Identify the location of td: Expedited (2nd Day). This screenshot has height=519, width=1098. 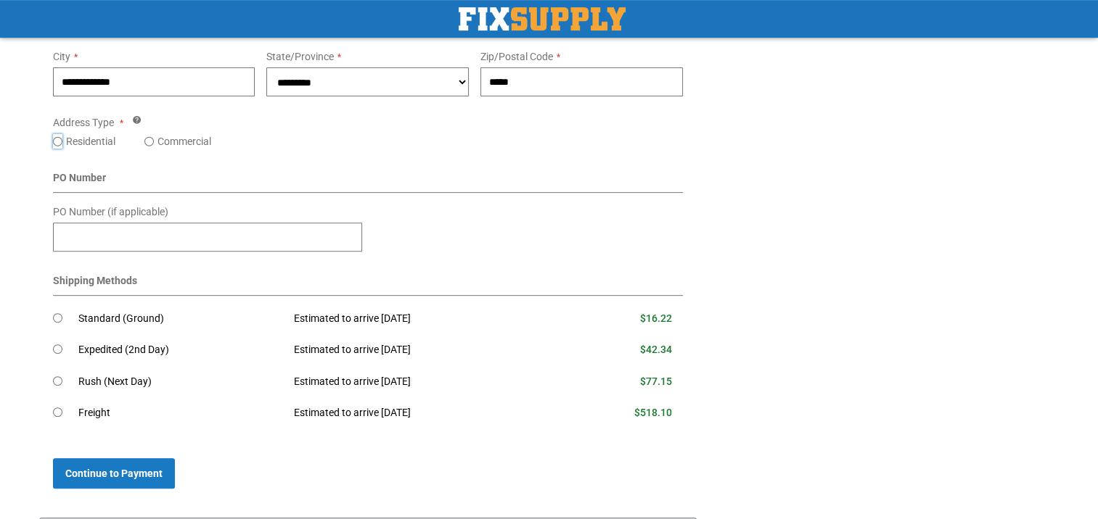
(181, 350).